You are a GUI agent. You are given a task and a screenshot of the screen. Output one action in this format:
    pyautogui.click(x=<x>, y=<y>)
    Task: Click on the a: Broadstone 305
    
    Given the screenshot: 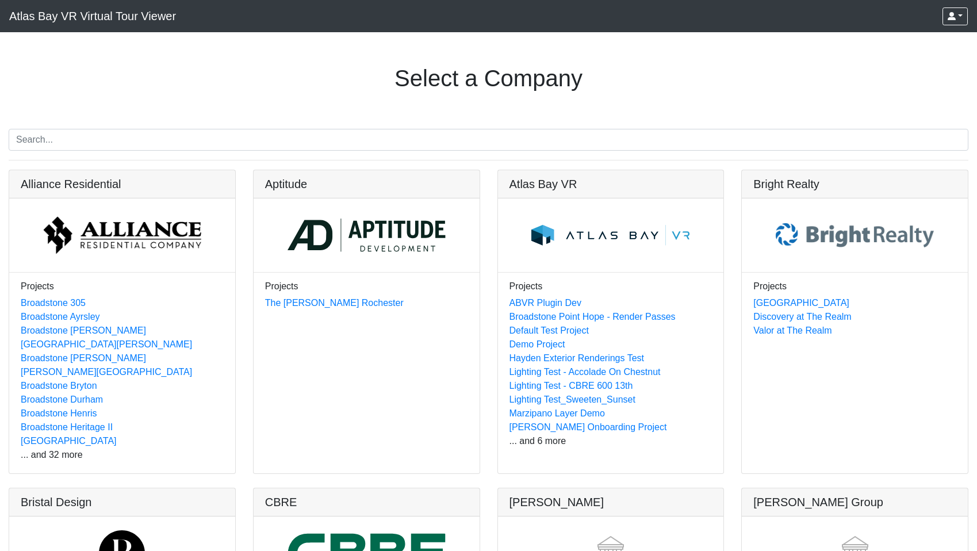 What is the action you would take?
    pyautogui.click(x=53, y=303)
    